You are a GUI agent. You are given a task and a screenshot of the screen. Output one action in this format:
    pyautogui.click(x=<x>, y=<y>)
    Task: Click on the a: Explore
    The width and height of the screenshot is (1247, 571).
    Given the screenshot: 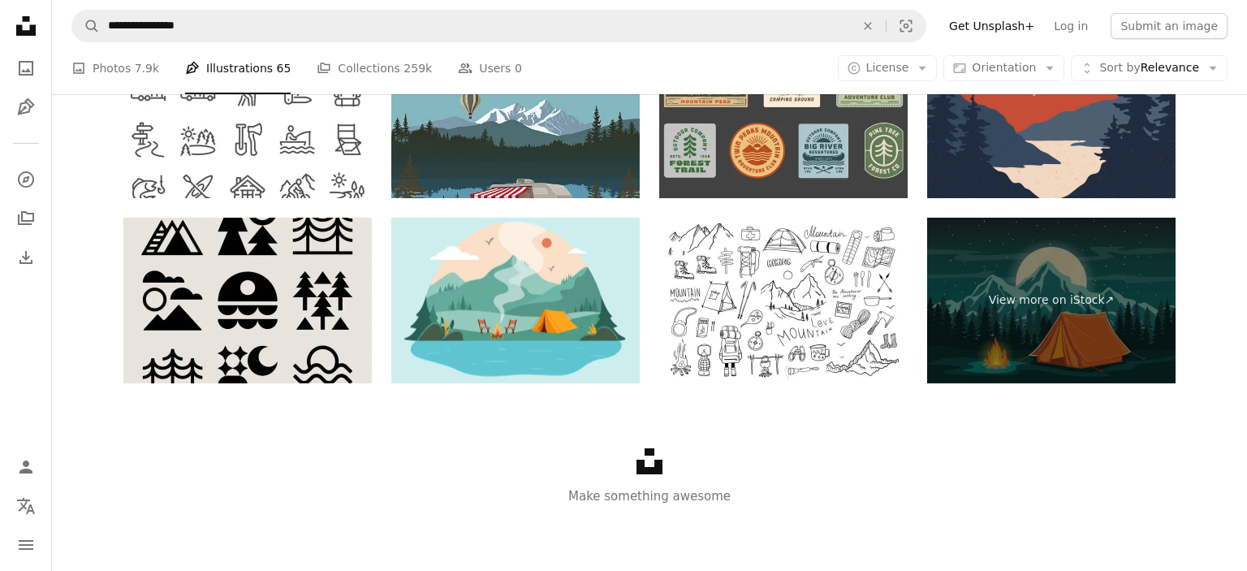 What is the action you would take?
    pyautogui.click(x=26, y=179)
    